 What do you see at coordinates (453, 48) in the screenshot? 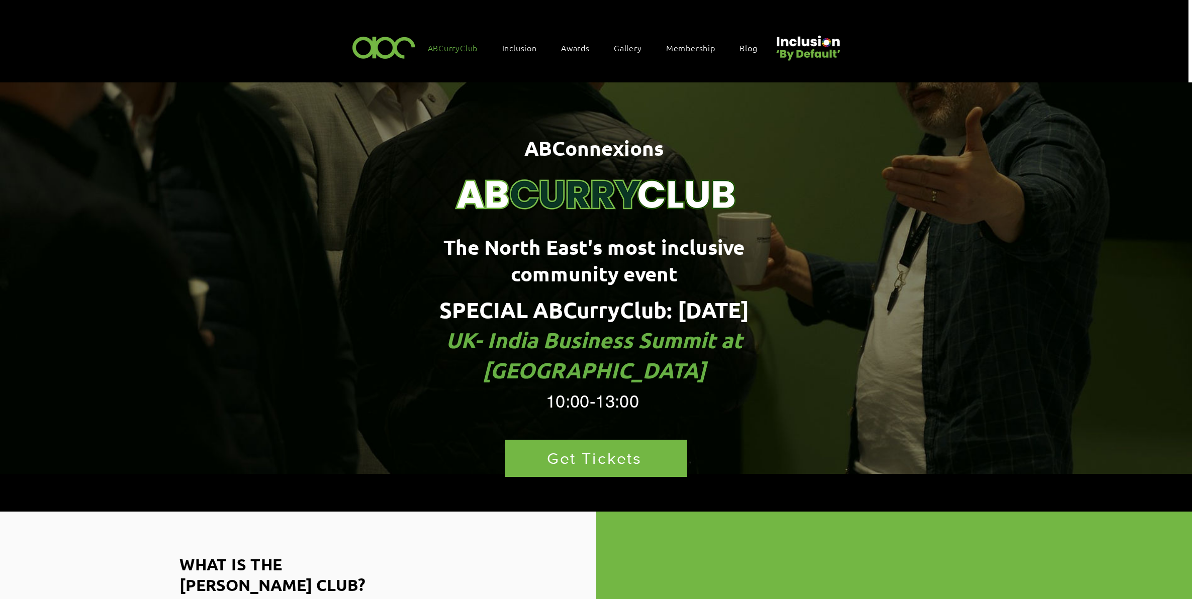
I see `span: ABCurryClub` at bounding box center [453, 48].